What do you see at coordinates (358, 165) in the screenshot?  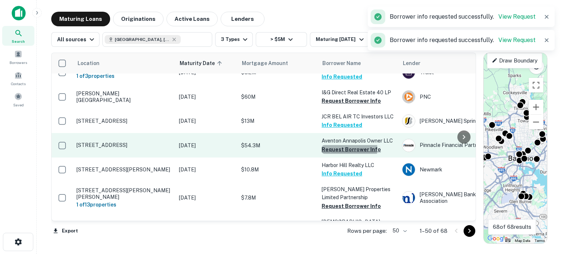 I see `p: Harbor Hill Realty LLC` at bounding box center [358, 165].